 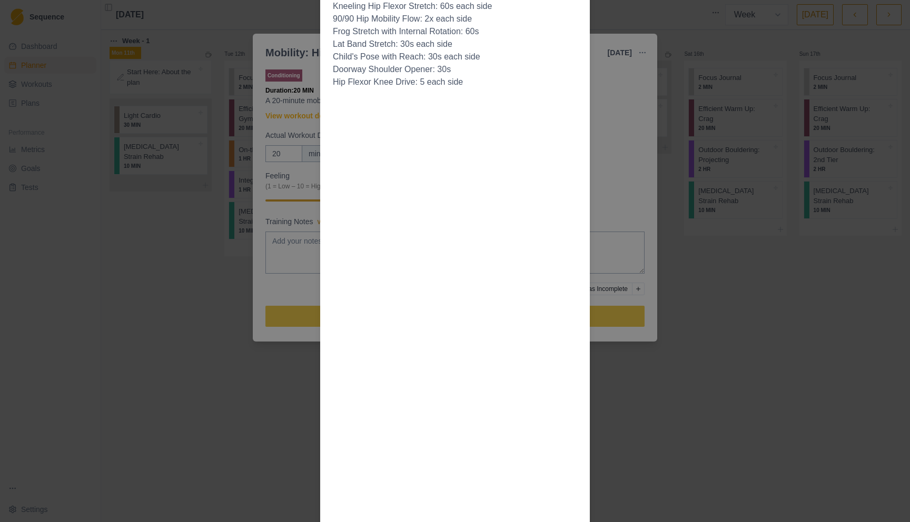 I want to click on p: Child's Pose with Reach: 30s each side, so click(x=455, y=57).